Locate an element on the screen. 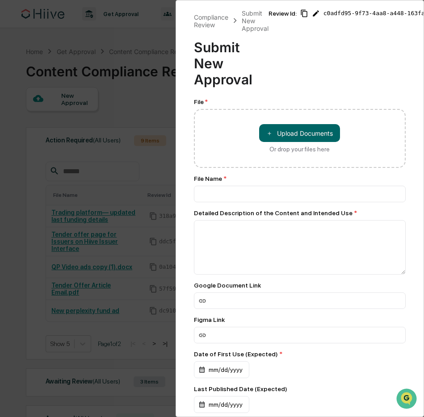  div: Last Published Date (Expected) is located at coordinates (300, 389).